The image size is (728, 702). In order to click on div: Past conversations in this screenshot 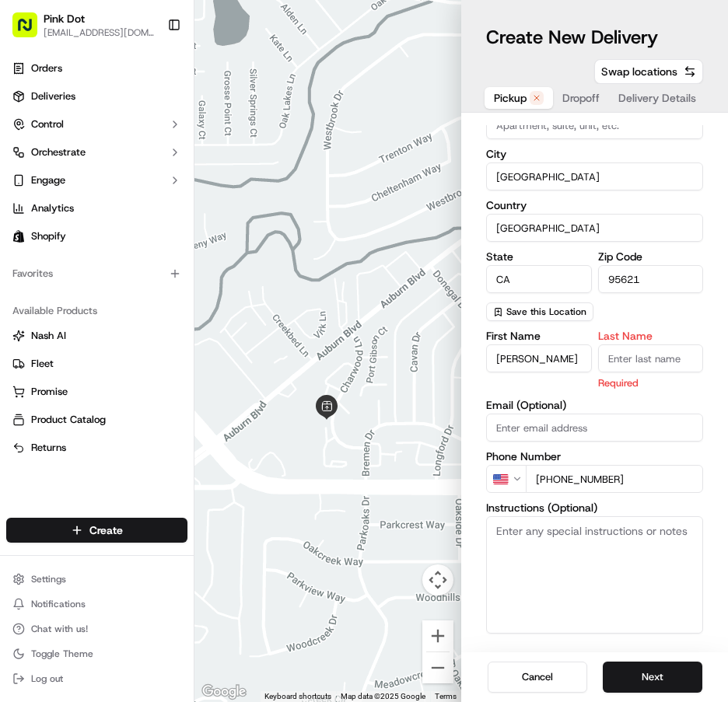, I will do `click(60, 208)`.